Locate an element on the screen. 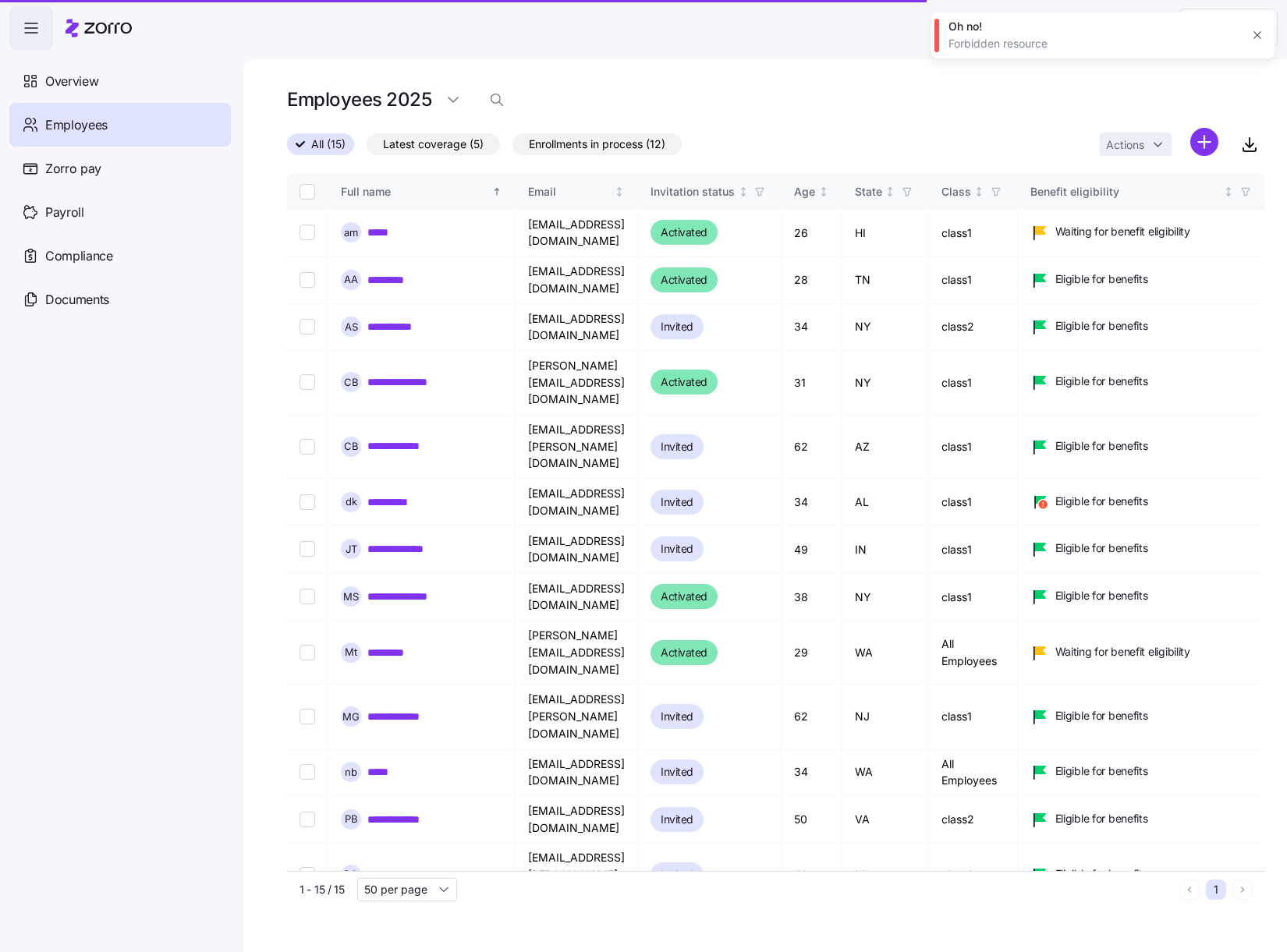 This screenshot has width=1287, height=952. th: ClassNot sorted is located at coordinates (973, 191).